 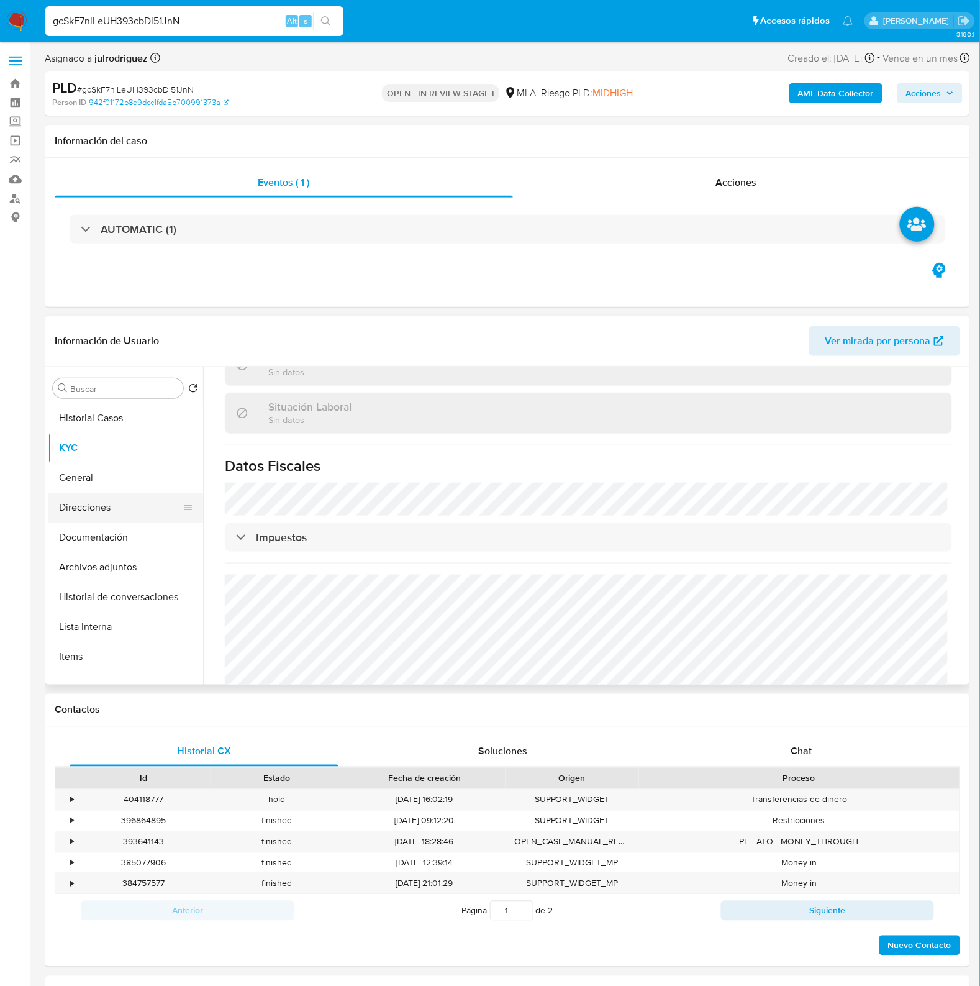 What do you see at coordinates (520, 93) in the screenshot?
I see `div: MLA` at bounding box center [520, 93].